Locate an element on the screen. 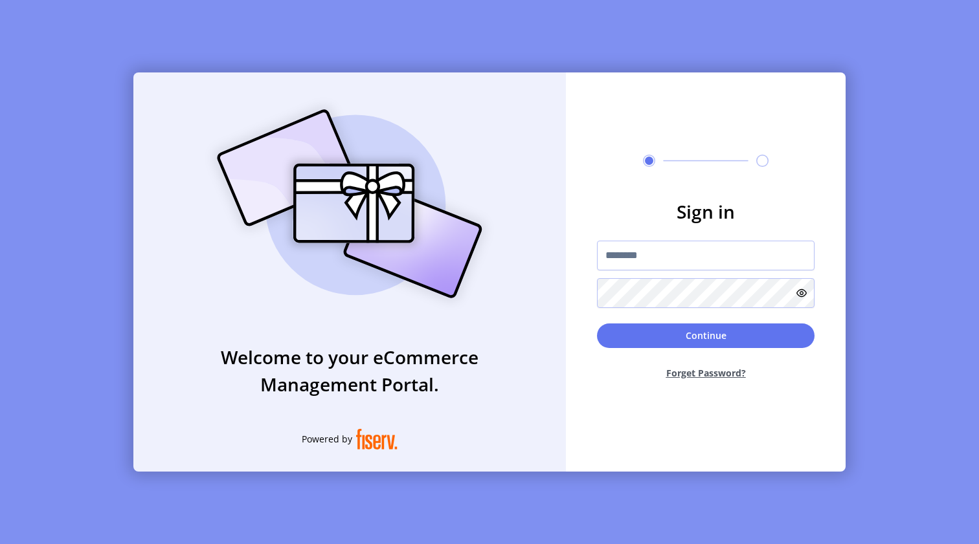 This screenshot has height=544, width=979. button: Continue is located at coordinates (706, 336).